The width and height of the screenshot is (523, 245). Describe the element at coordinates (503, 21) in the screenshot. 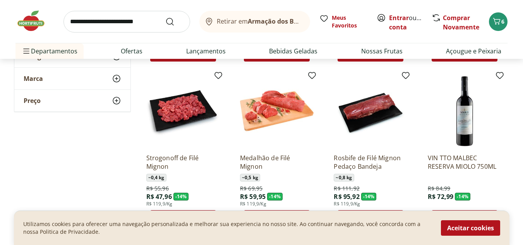

I see `span: 6` at that location.